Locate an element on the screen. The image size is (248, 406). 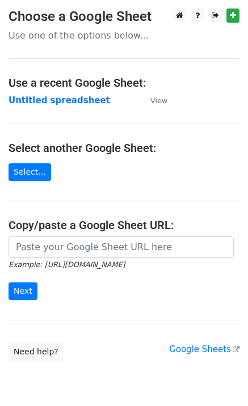
p: Use one of the options below... is located at coordinates (124, 35).